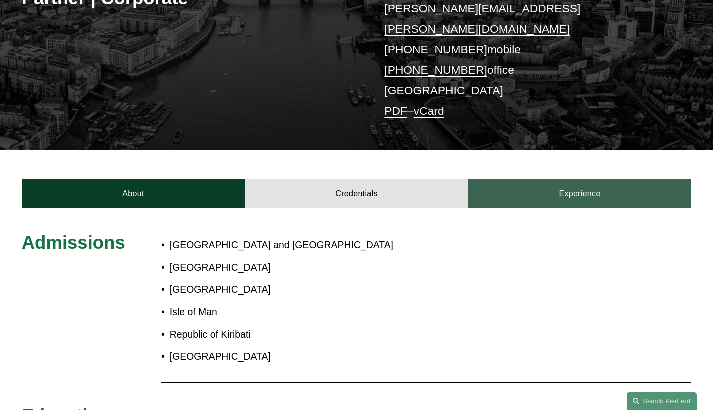 The image size is (713, 410). Describe the element at coordinates (73, 243) in the screenshot. I see `span: Admissions` at that location.